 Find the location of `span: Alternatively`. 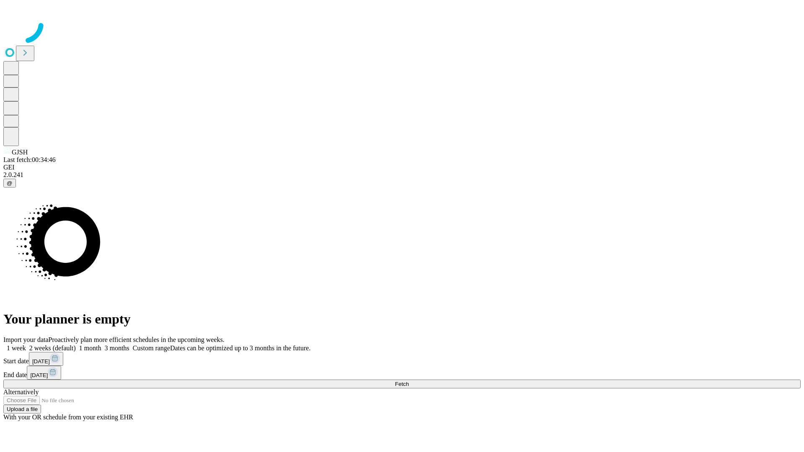

span: Alternatively is located at coordinates (21, 392).